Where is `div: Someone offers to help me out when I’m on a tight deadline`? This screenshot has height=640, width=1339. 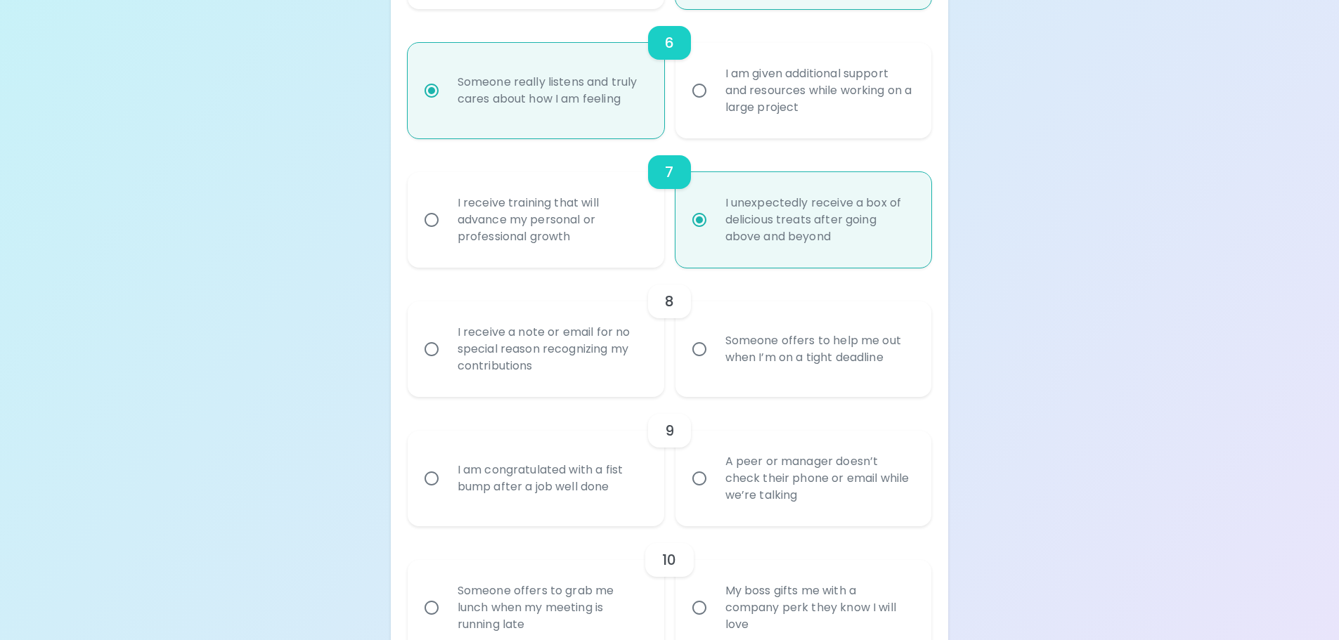
div: Someone offers to help me out when I’m on a tight deadline is located at coordinates (819, 349).